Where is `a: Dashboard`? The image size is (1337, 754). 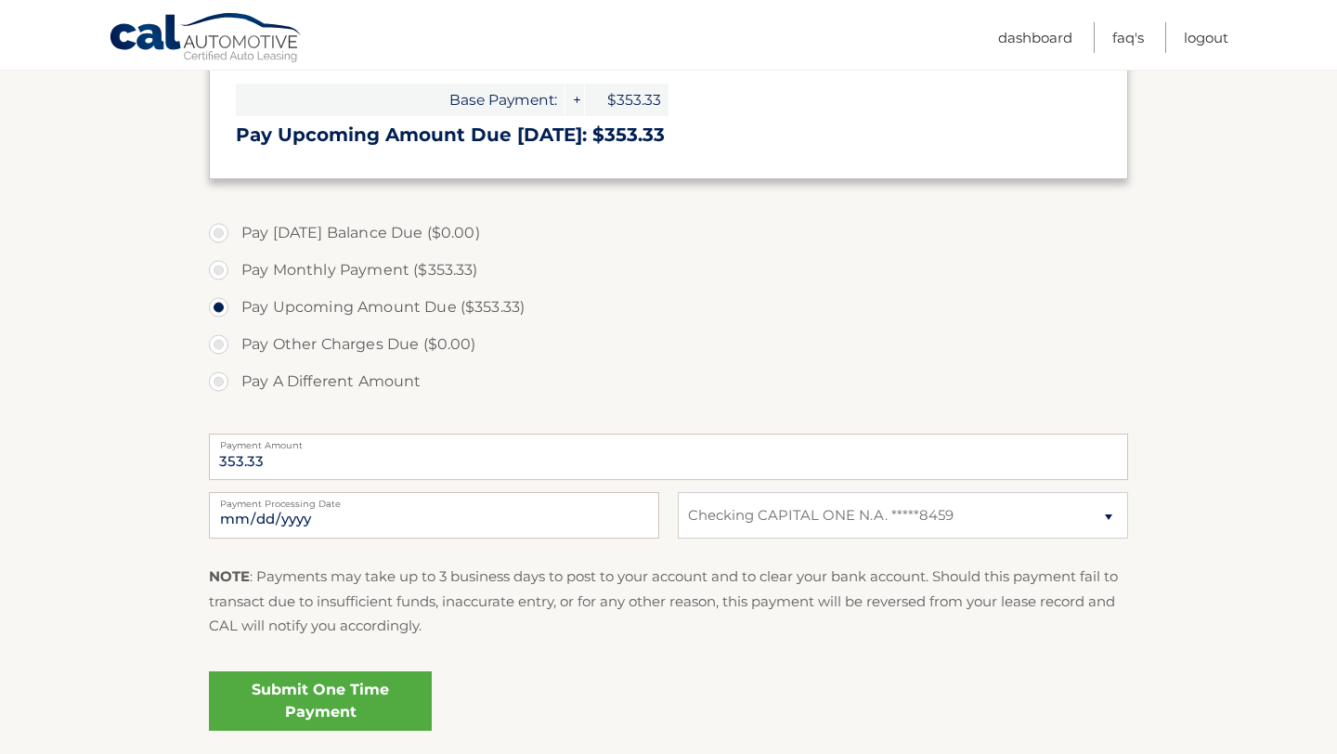
a: Dashboard is located at coordinates (1035, 37).